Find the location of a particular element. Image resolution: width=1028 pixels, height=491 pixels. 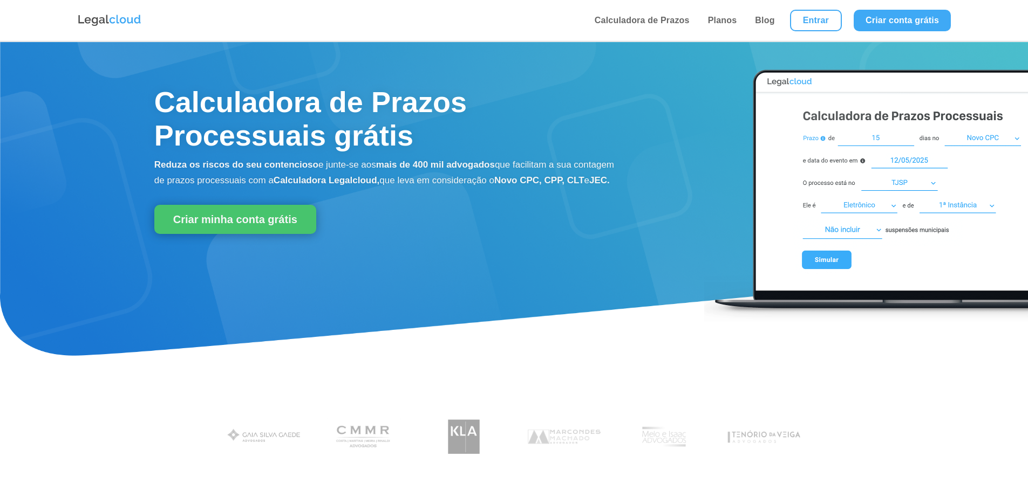

a: Criar conta grátis is located at coordinates (902, 20).